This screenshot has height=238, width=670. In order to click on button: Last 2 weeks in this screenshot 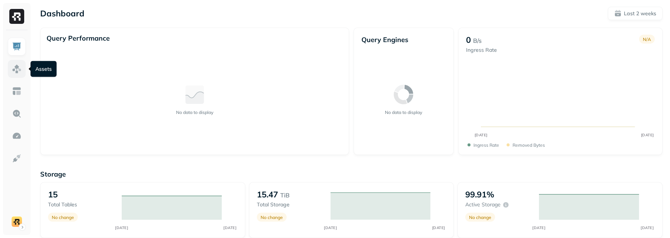, I will do `click(635, 13)`.